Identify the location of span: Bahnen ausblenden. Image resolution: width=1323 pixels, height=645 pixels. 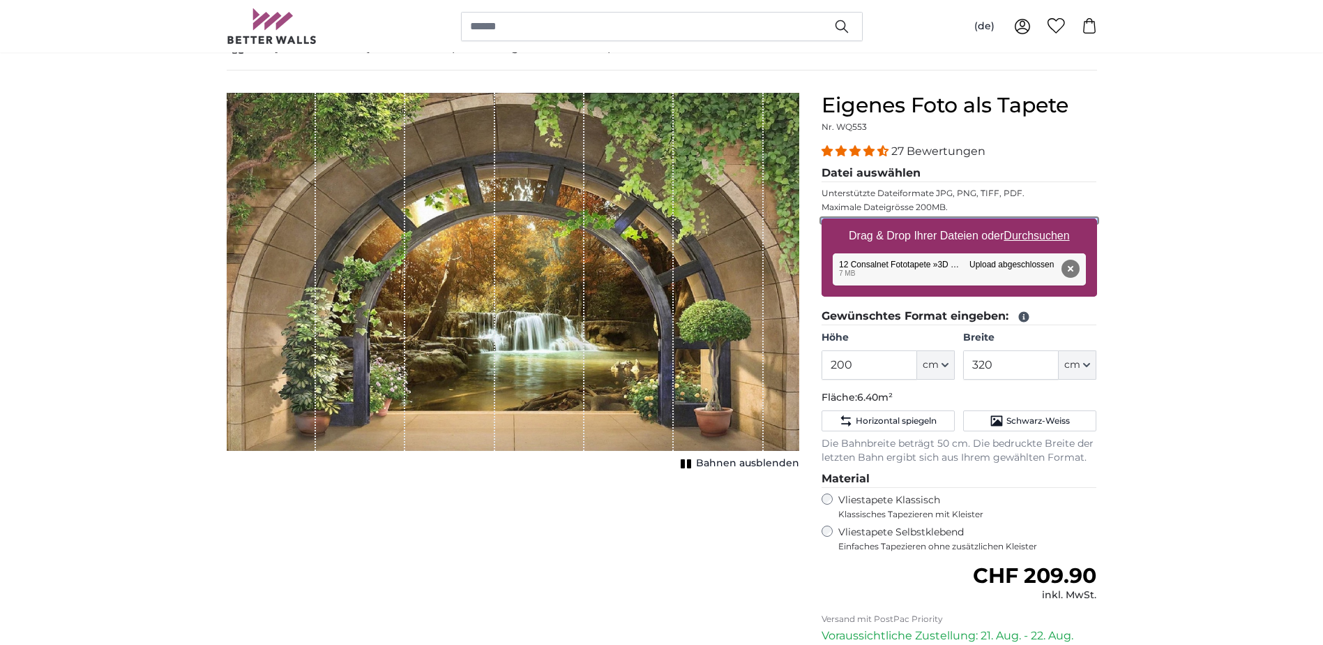
(748, 463).